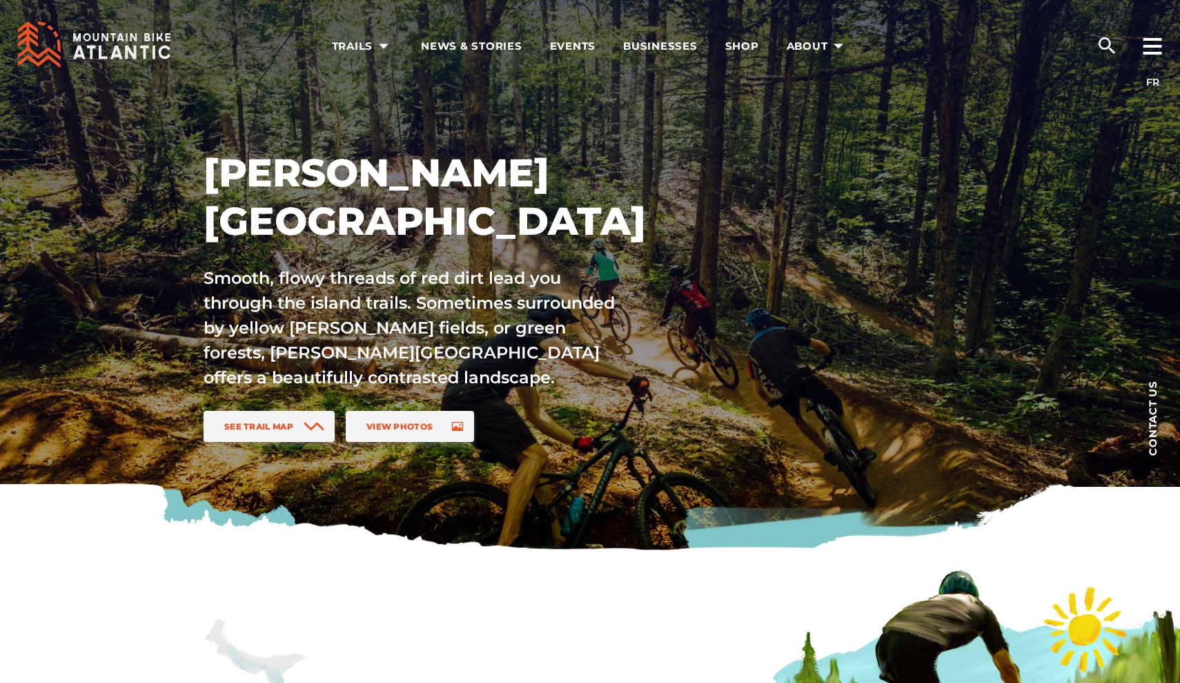 The height and width of the screenshot is (683, 1180). What do you see at coordinates (269, 426) in the screenshot?
I see `a: See Trail Map` at bounding box center [269, 426].